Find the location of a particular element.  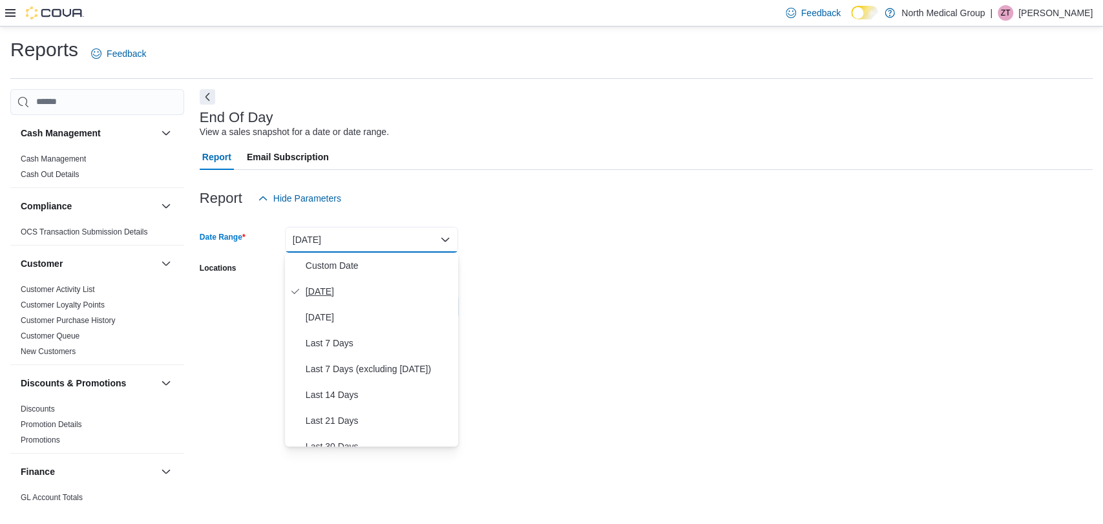

span: New Customers is located at coordinates (48, 351).